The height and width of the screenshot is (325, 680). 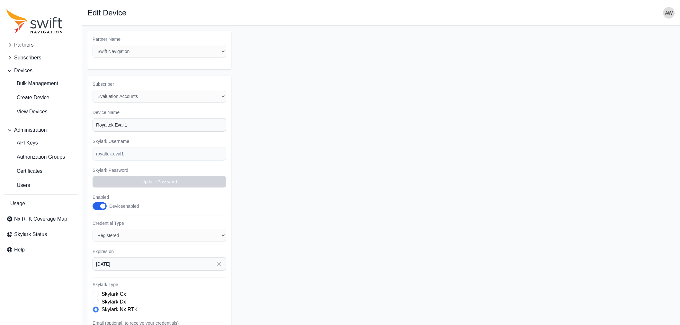 What do you see at coordinates (18, 204) in the screenshot?
I see `span: Usage` at bounding box center [18, 204].